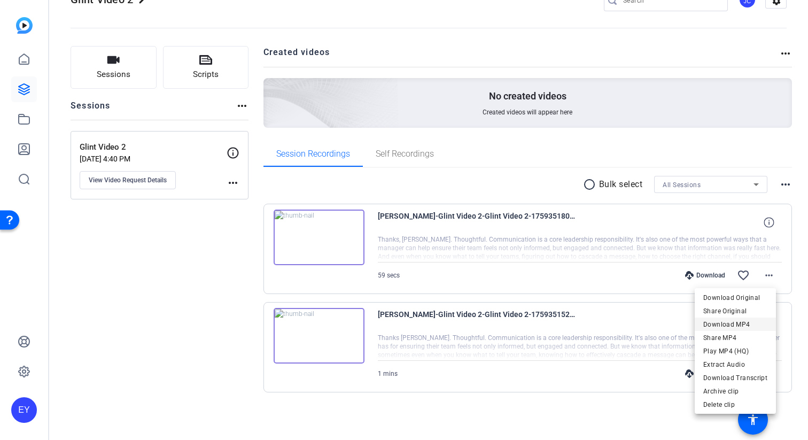 The height and width of the screenshot is (440, 808). What do you see at coordinates (736, 338) in the screenshot?
I see `span: Share MP4` at bounding box center [736, 338].